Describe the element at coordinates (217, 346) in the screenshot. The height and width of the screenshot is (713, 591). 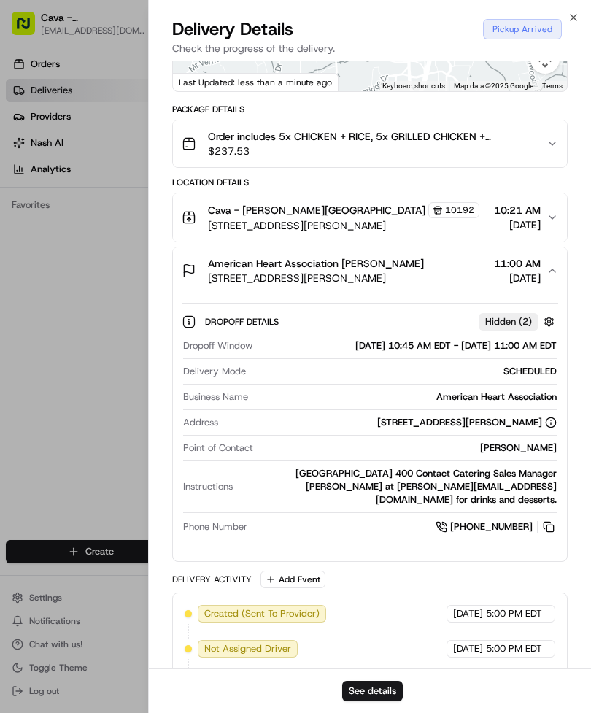
I see `span: Dropoff Window` at that location.